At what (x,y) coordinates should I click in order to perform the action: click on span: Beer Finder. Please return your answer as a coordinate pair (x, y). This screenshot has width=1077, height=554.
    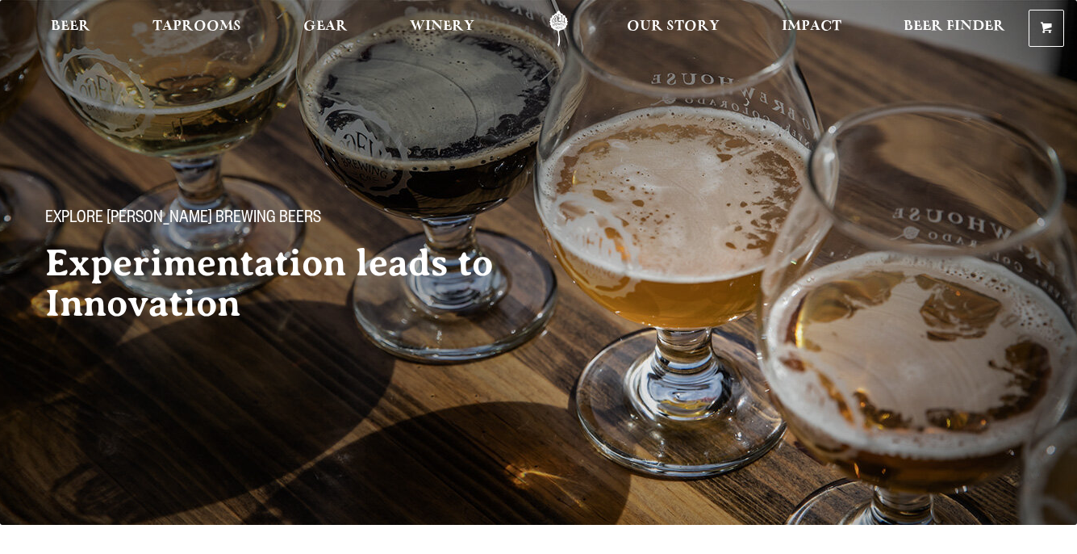
    Looking at the image, I should click on (955, 27).